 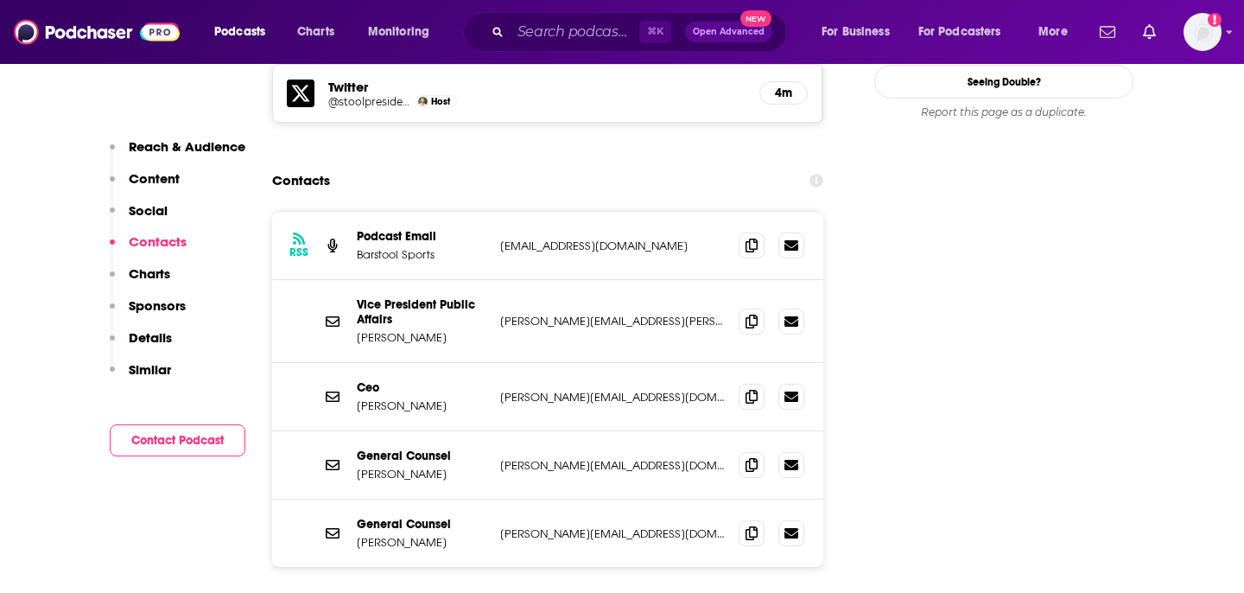 I want to click on h2: Contacts, so click(x=301, y=181).